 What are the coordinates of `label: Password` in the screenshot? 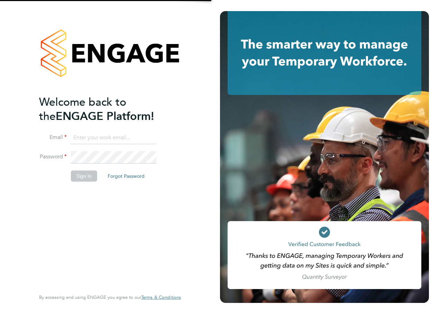 It's located at (53, 156).